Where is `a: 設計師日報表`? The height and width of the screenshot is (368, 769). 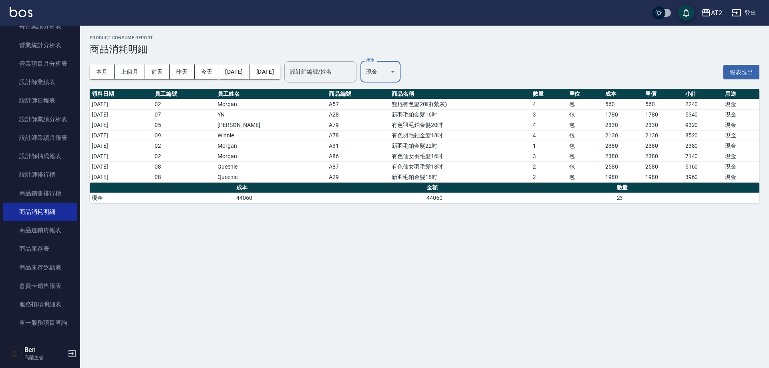
a: 設計師日報表 is located at coordinates (40, 101).